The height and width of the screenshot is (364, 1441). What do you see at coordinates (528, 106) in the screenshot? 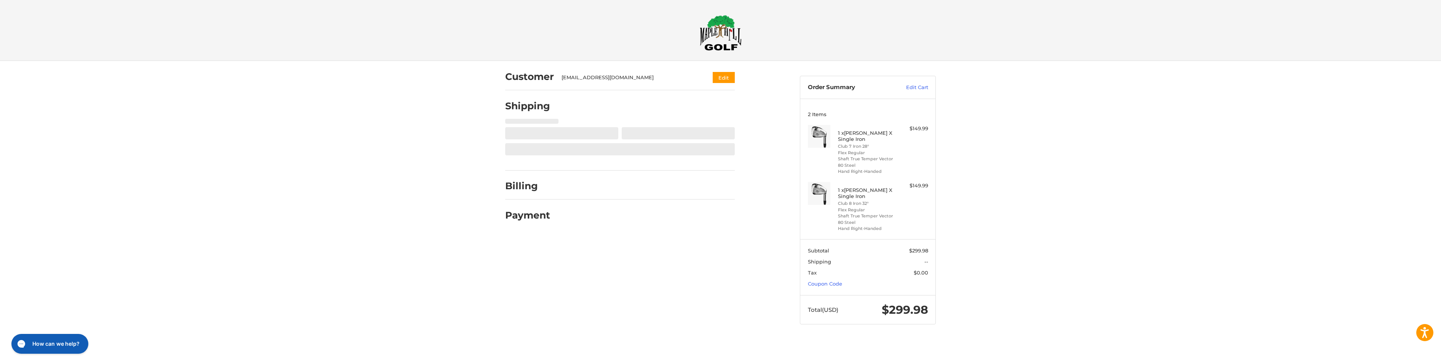
I see `h2: Shipping` at bounding box center [528, 106].